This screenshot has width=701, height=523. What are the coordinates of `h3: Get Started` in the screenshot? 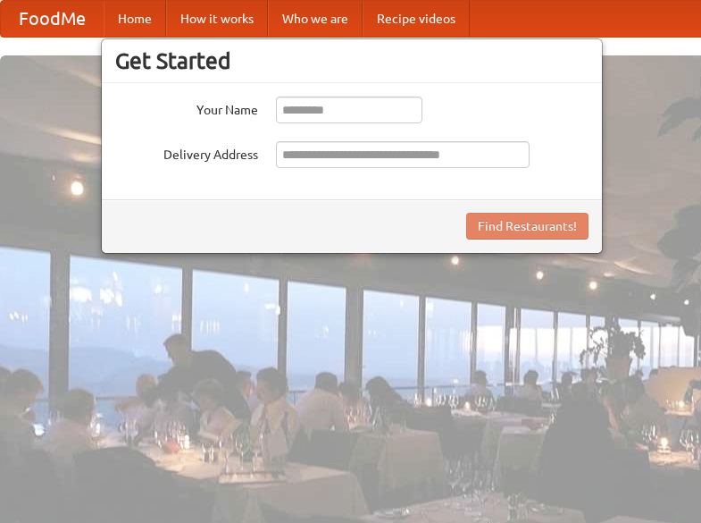 It's located at (352, 61).